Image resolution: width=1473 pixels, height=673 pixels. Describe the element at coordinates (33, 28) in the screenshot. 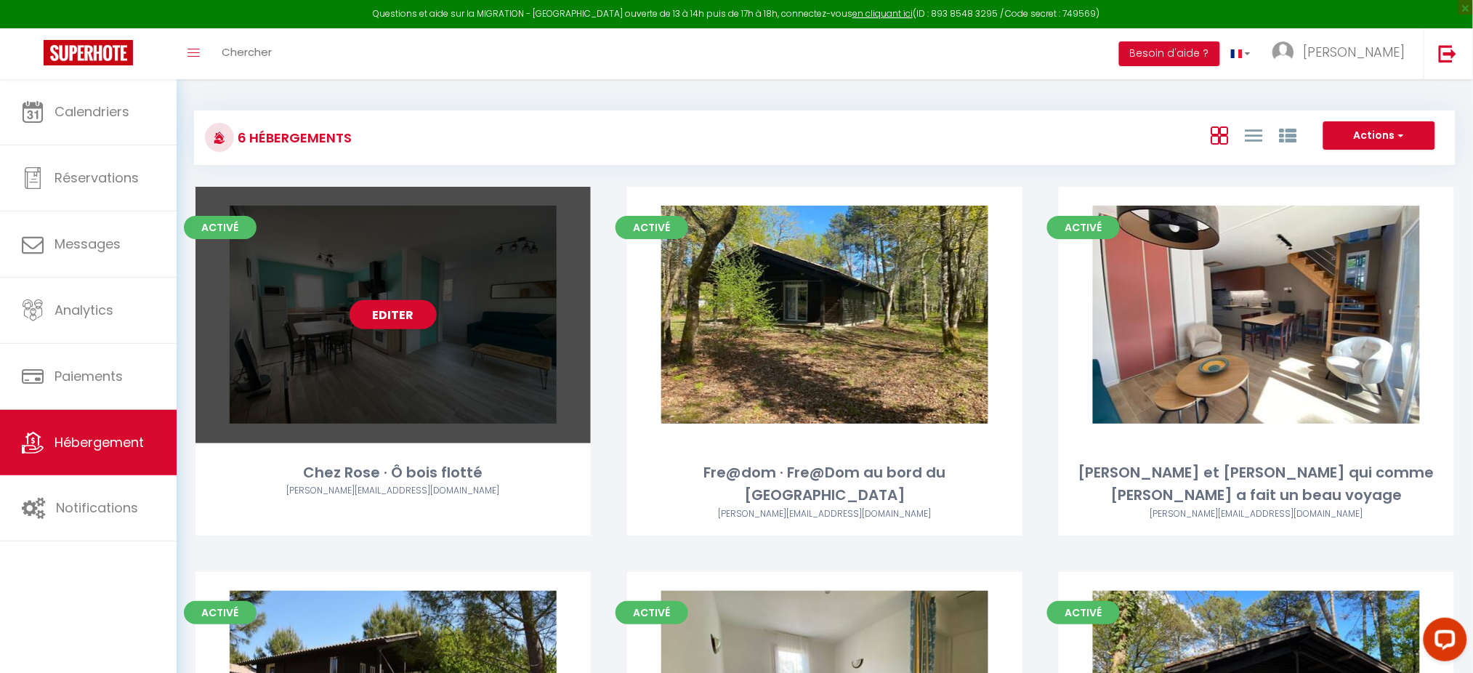

I see `button: Open LiveChat chat widget` at that location.